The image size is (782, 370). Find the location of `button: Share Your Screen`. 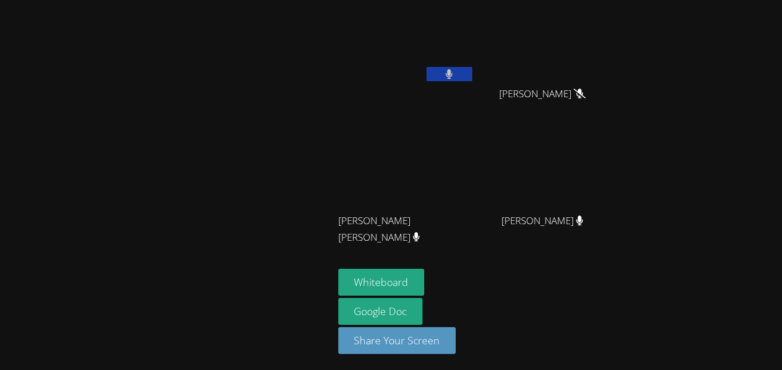

button: Share Your Screen is located at coordinates (397, 340).